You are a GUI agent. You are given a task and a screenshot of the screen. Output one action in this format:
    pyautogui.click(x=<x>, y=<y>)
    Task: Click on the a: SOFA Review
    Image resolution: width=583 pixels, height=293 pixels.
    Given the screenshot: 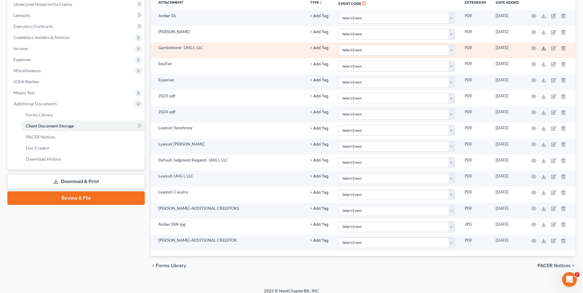 What is the action you would take?
    pyautogui.click(x=77, y=82)
    